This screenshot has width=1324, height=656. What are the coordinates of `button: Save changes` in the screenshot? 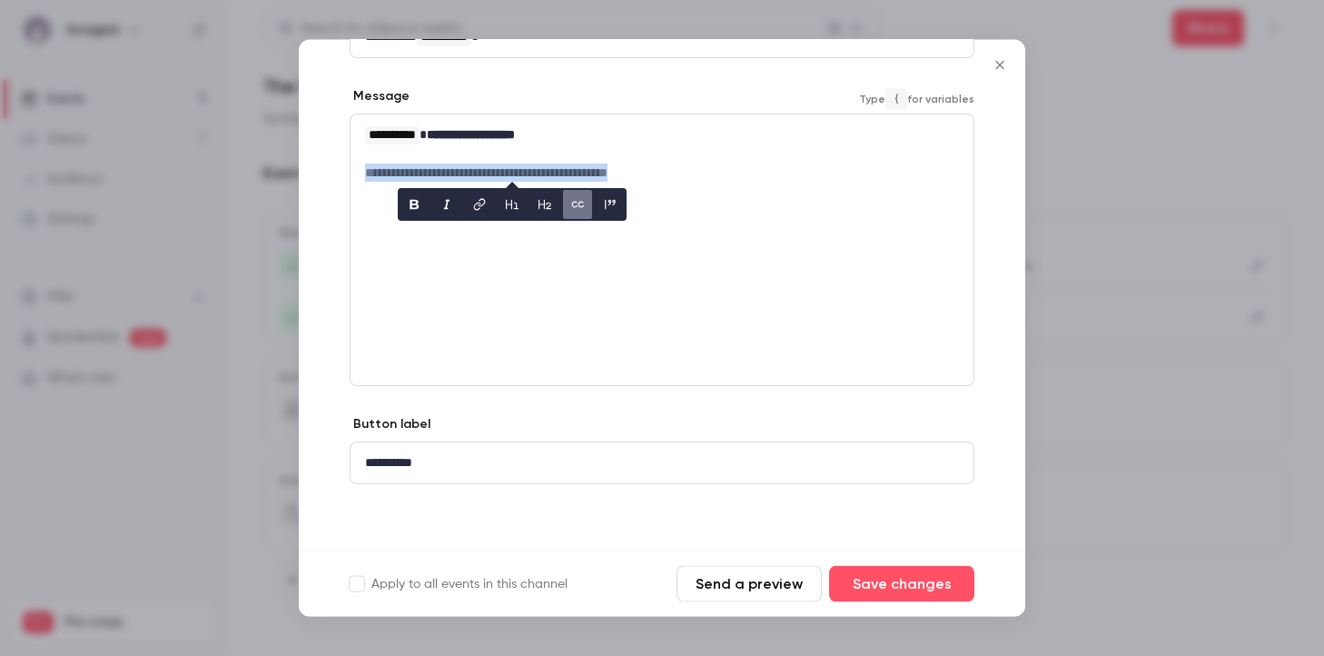 It's located at (902, 584).